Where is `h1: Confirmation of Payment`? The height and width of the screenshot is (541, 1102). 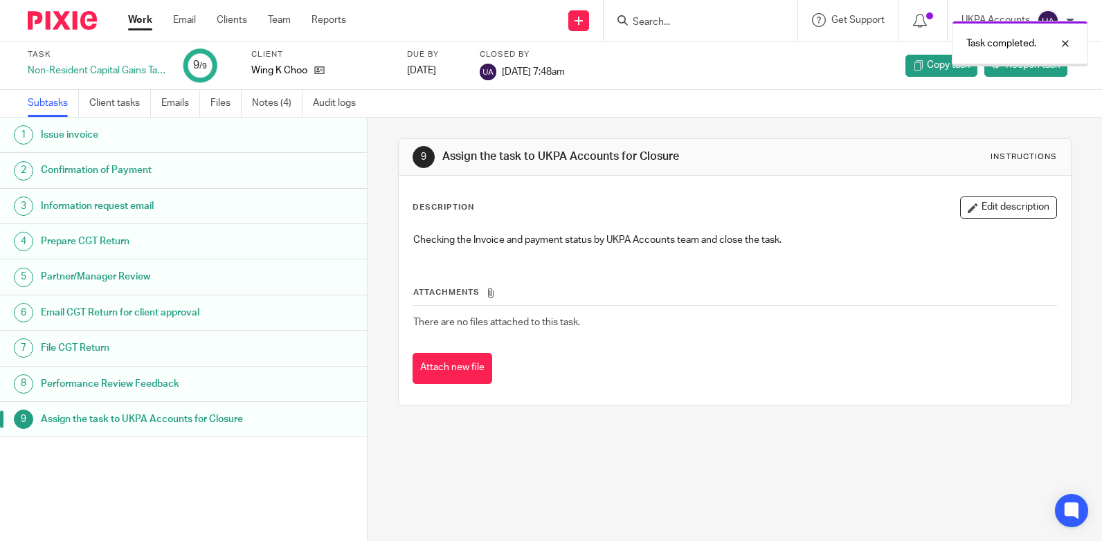
h1: Confirmation of Payment is located at coordinates (145, 170).